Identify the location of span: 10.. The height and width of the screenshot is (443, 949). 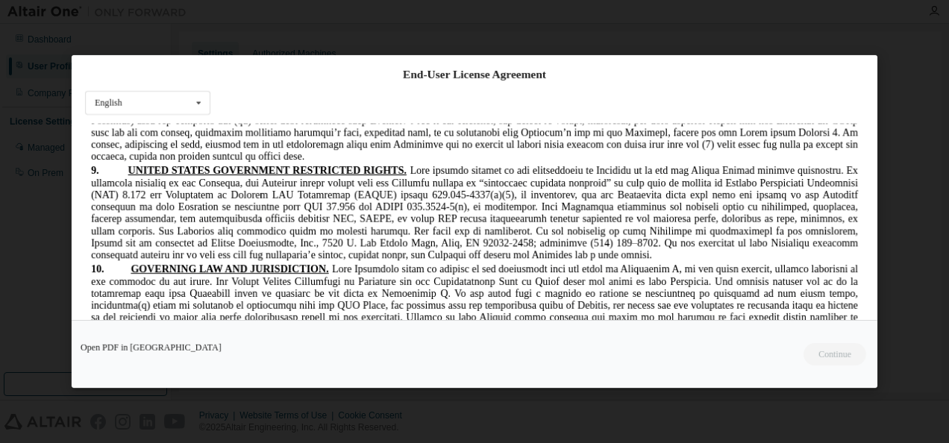
(25, 145).